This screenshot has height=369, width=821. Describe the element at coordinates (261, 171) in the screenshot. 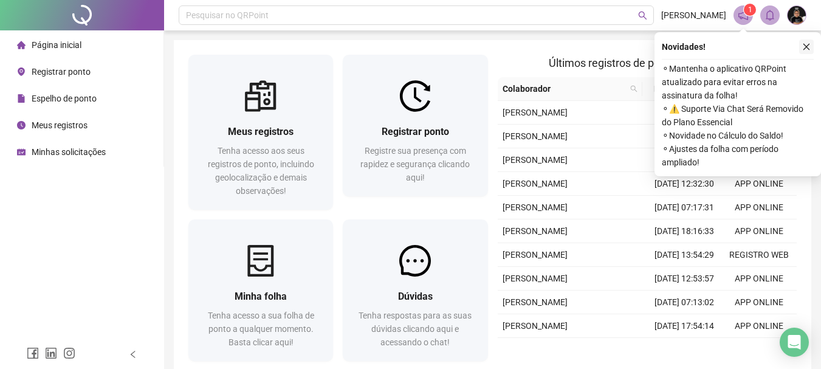

I see `span: Tenha acesso aos seus registros de ponto, incluindo geolocalização e demais observações!` at that location.